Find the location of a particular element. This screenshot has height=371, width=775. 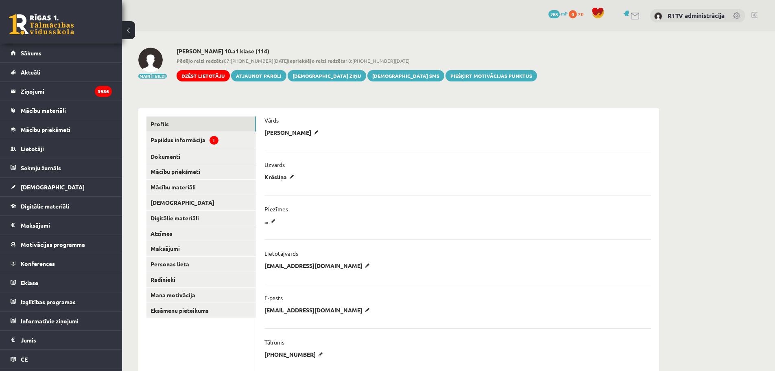

p: Uzvārds is located at coordinates (275, 164).